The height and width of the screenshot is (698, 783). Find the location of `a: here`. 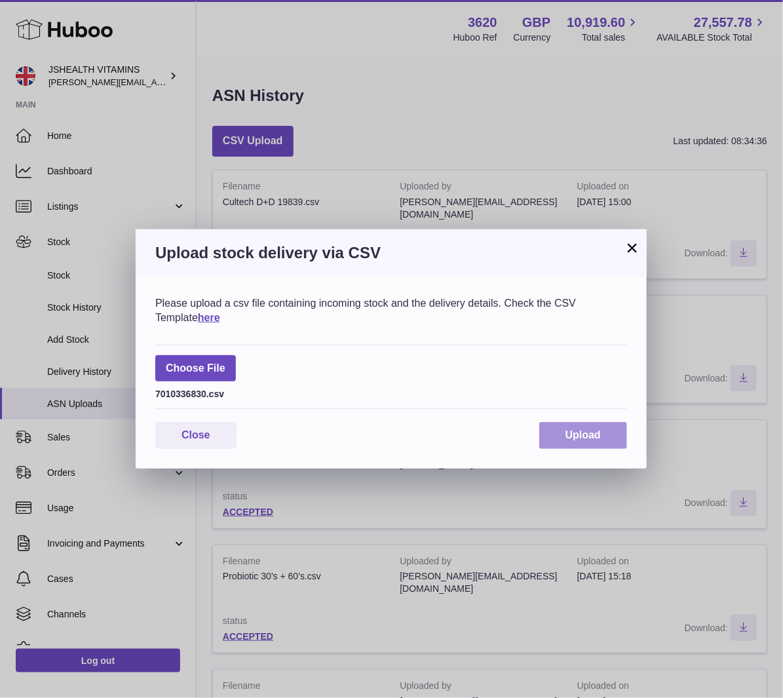

a: here is located at coordinates (209, 317).